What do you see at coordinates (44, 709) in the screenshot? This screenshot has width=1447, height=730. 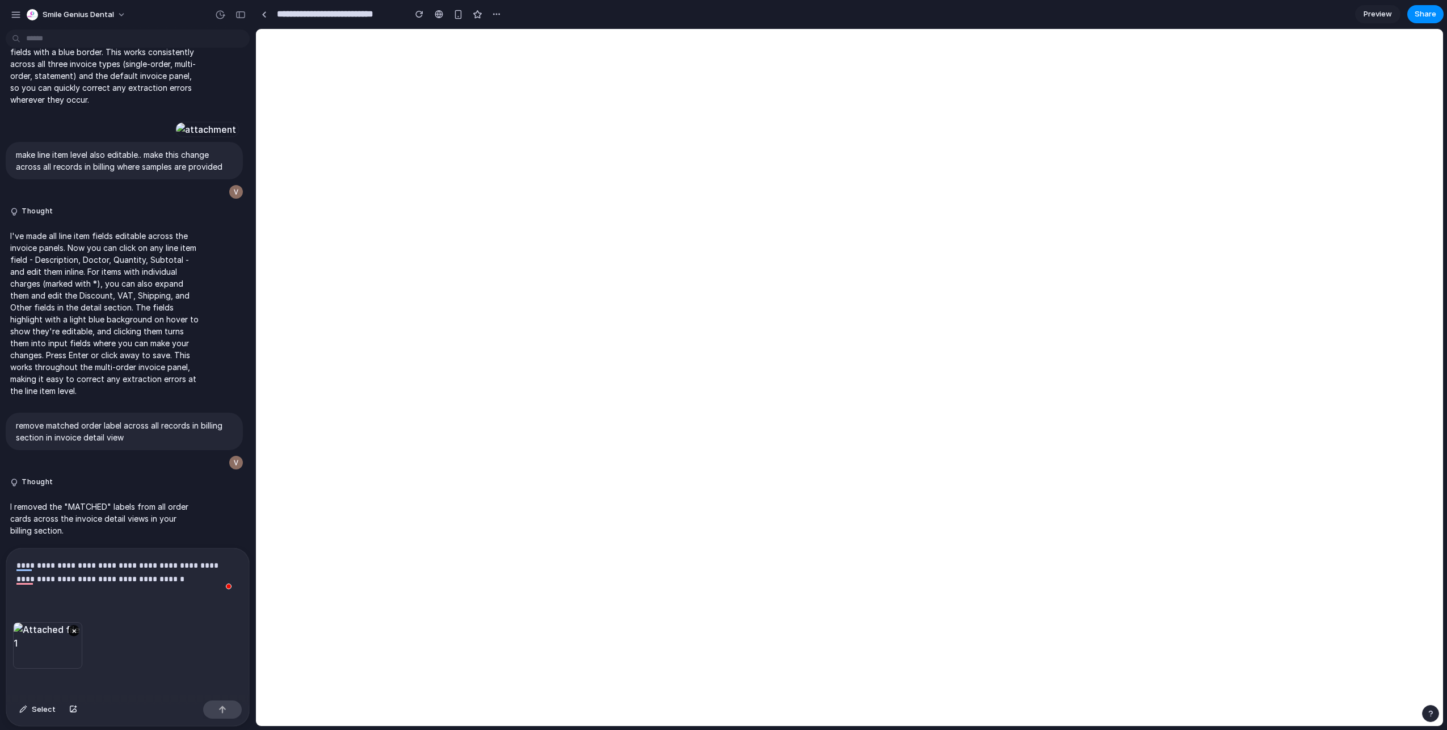 I see `span: Select` at bounding box center [44, 709].